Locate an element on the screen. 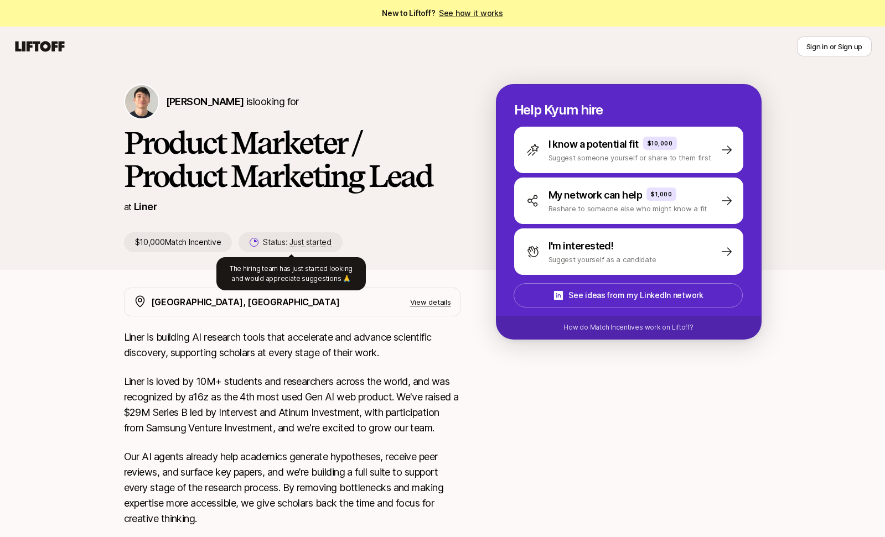  p: View details is located at coordinates (431, 302).